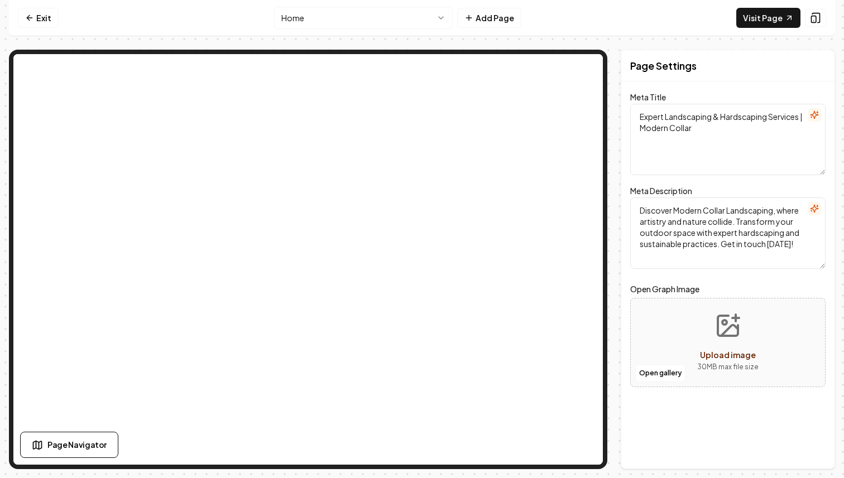 The height and width of the screenshot is (478, 844). Describe the element at coordinates (728, 343) in the screenshot. I see `button: Upload image` at that location.